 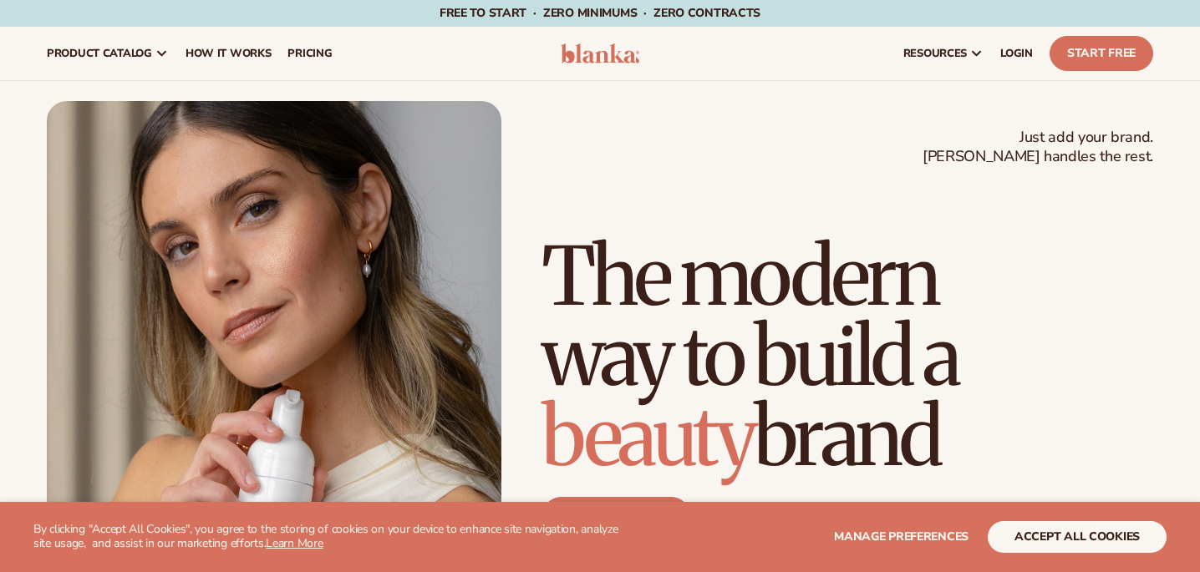 I want to click on a: pricing, so click(x=309, y=53).